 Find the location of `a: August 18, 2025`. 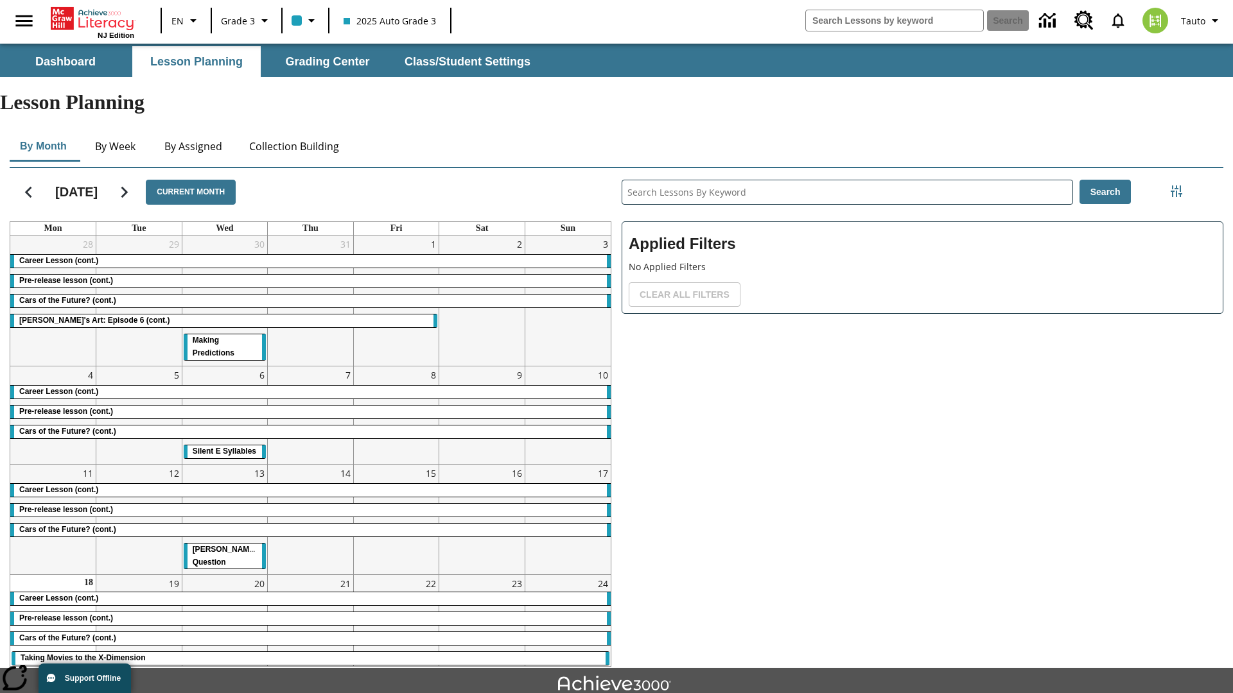

a: August 18, 2025 is located at coordinates (89, 583).